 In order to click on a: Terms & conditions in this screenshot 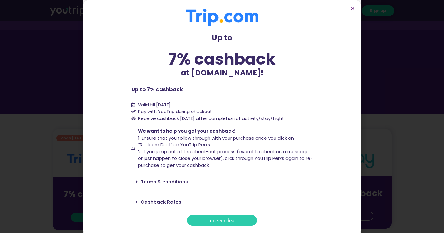, I will do `click(164, 182)`.